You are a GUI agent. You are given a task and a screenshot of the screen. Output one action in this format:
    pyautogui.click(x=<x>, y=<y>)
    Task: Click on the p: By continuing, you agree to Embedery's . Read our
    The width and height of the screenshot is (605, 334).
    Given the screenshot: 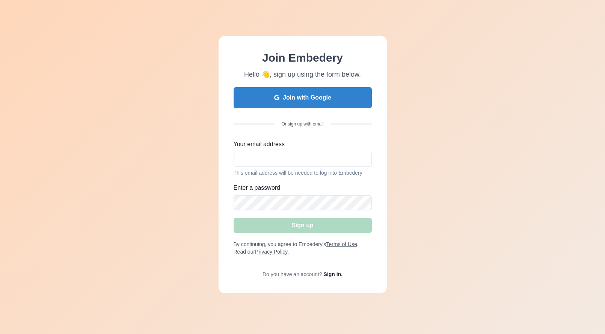 What is the action you would take?
    pyautogui.click(x=303, y=248)
    